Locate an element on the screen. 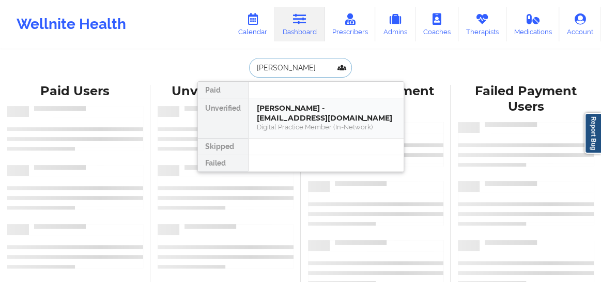 The image size is (601, 282). div: Paid Users is located at coordinates (75, 91).